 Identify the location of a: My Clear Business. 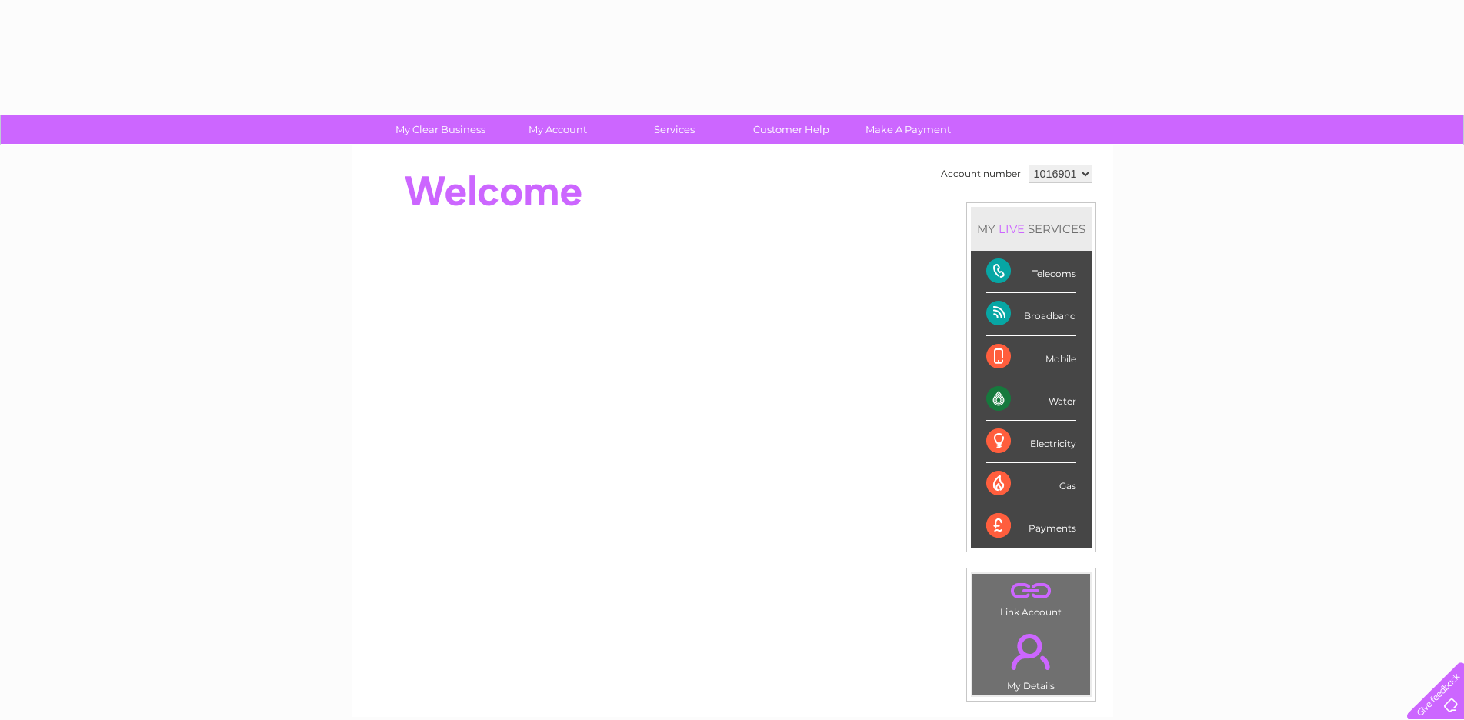
(440, 129).